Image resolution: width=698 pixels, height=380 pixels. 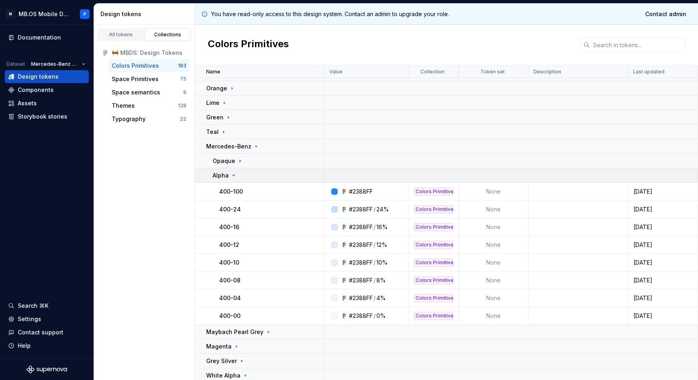 I want to click on input: Search in tokens..., so click(x=637, y=45).